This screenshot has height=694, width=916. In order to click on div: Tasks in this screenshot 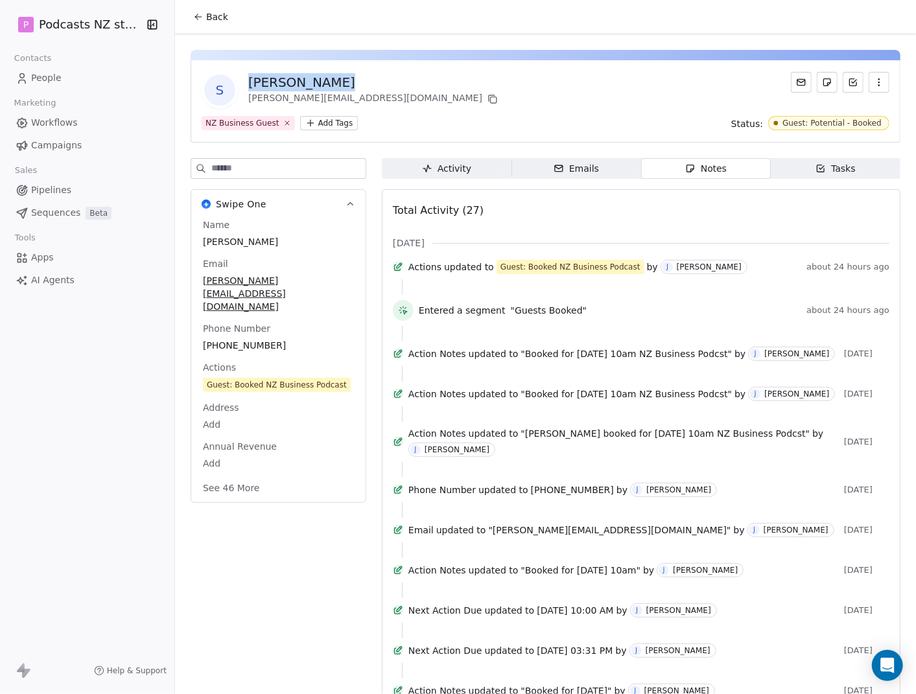, I will do `click(836, 169)`.